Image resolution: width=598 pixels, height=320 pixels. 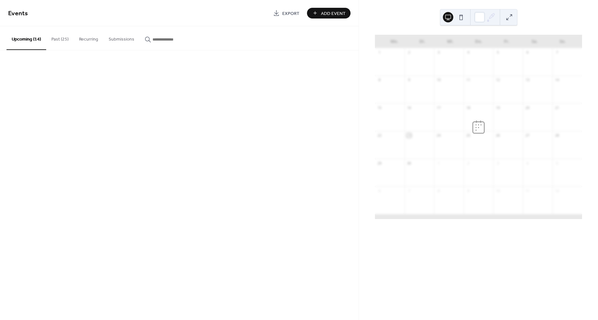 What do you see at coordinates (556, 136) in the screenshot?
I see `div: 28` at bounding box center [556, 136].